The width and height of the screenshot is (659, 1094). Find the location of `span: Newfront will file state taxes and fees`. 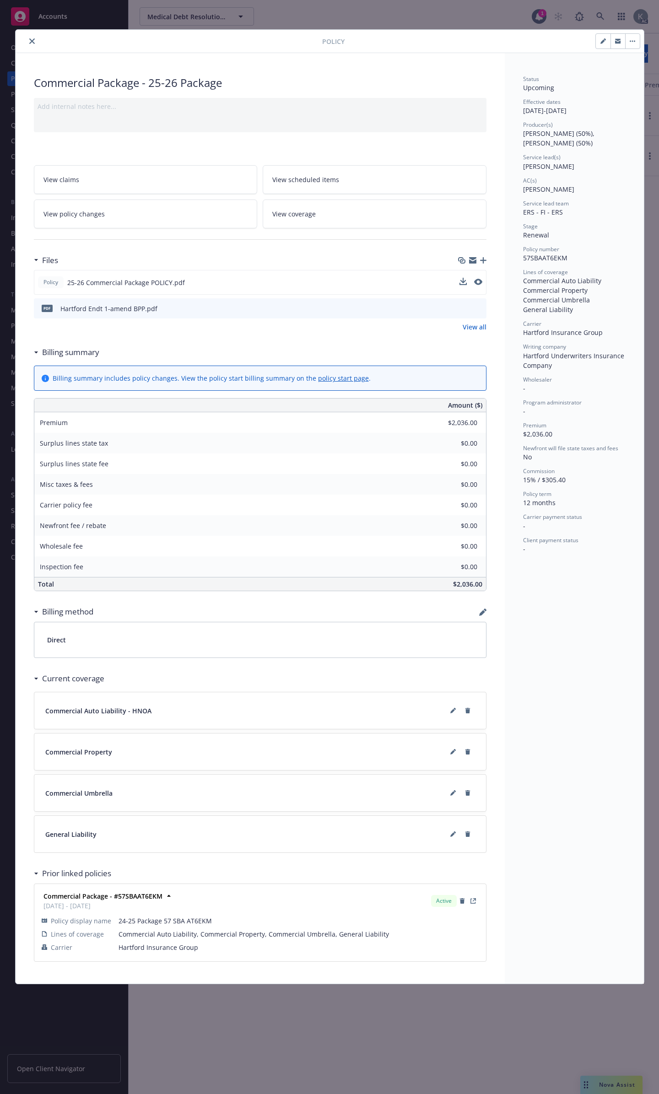

span: Newfront will file state taxes and fees is located at coordinates (571, 448).